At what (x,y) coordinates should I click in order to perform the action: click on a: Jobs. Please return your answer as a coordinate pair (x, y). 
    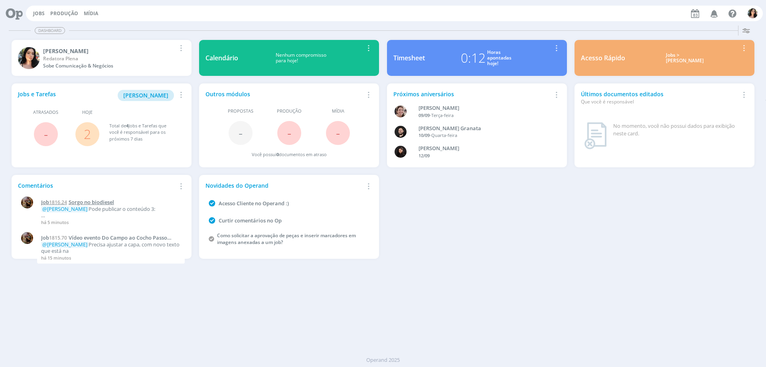
    Looking at the image, I should click on (39, 13).